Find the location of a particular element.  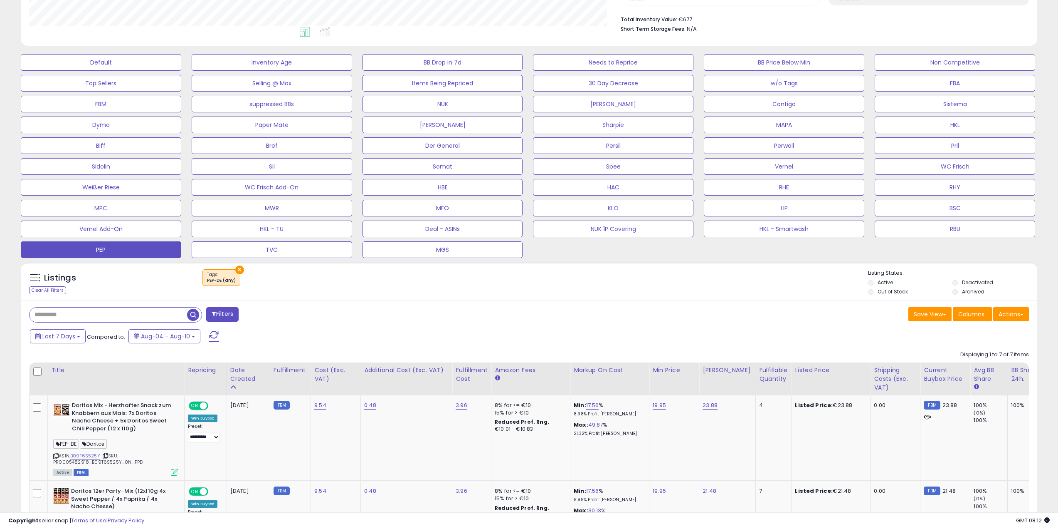

button: Sistema is located at coordinates (955, 104).